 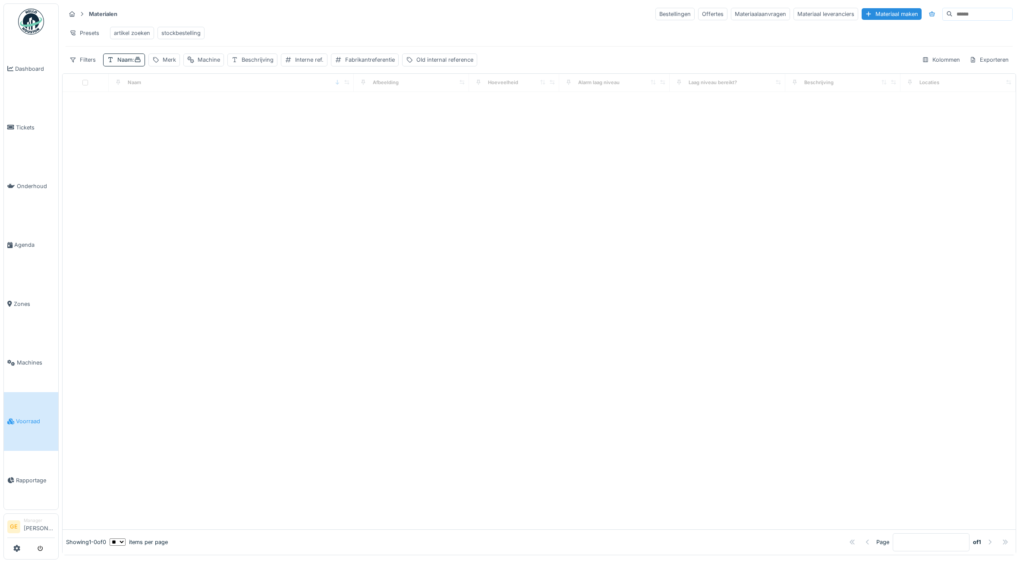 What do you see at coordinates (370, 60) in the screenshot?
I see `div: Fabrikantreferentie` at bounding box center [370, 60].